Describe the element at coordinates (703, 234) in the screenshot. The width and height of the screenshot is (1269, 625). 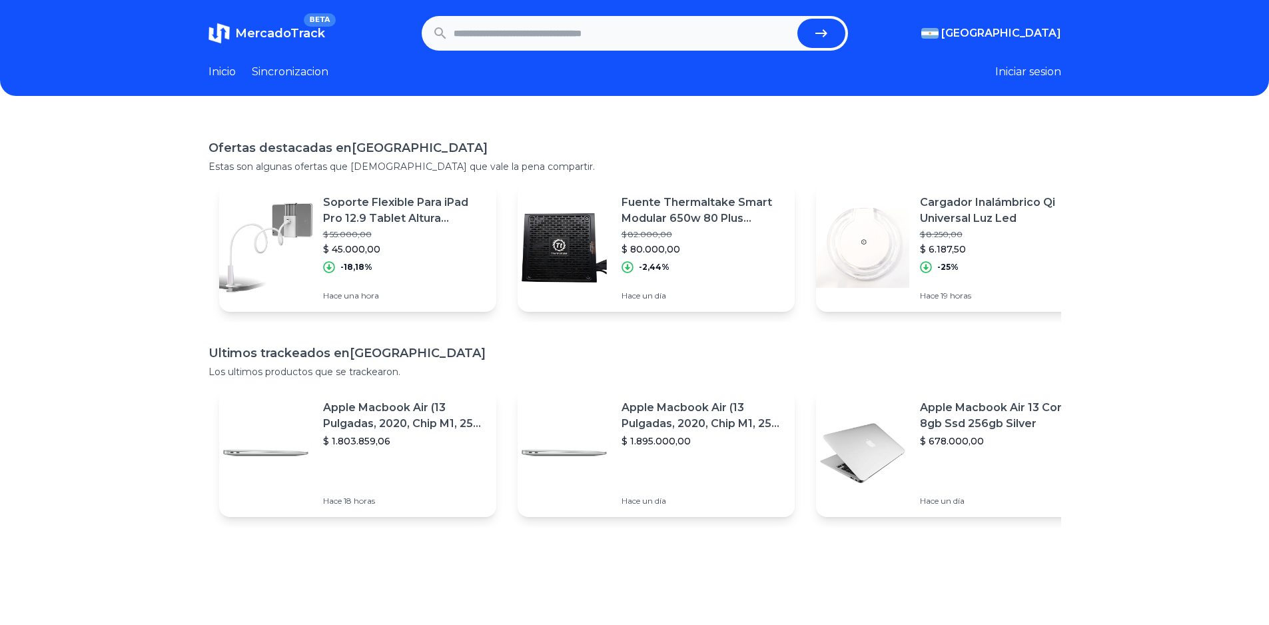
I see `p: $ 82.000,00` at that location.